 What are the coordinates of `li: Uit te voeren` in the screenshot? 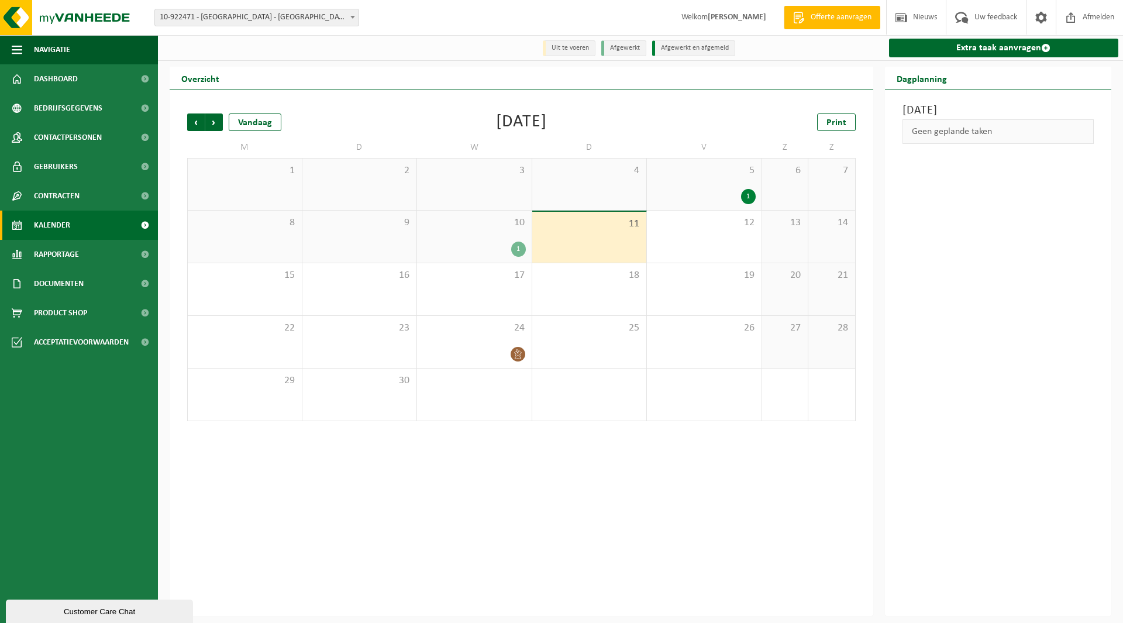 It's located at (569, 48).